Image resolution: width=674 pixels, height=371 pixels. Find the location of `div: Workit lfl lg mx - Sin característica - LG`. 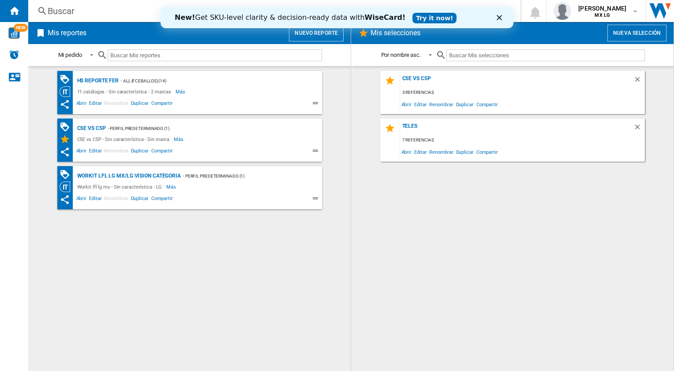

div: Workit lfl lg mx - Sin característica - LG is located at coordinates (121, 187).